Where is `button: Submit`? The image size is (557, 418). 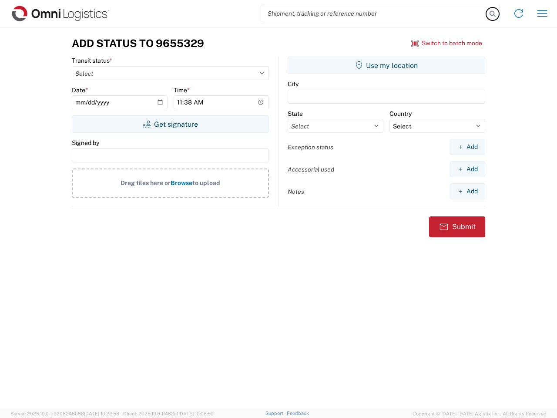 button: Submit is located at coordinates (457, 227).